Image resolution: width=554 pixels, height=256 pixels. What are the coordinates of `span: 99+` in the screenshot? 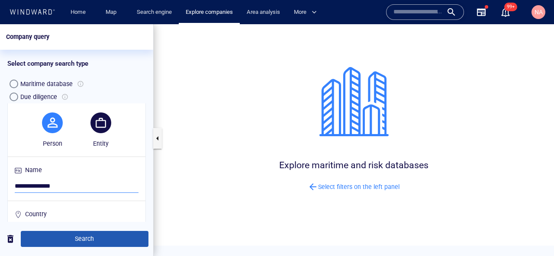 It's located at (510, 7).